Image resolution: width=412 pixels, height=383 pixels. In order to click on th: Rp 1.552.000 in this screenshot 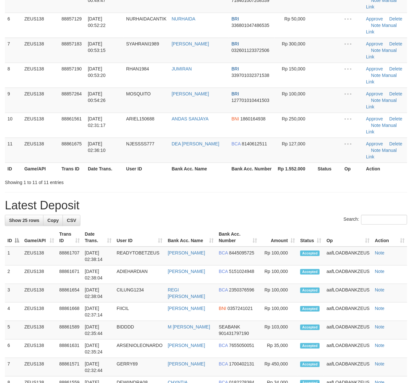, I will do `click(295, 168)`.